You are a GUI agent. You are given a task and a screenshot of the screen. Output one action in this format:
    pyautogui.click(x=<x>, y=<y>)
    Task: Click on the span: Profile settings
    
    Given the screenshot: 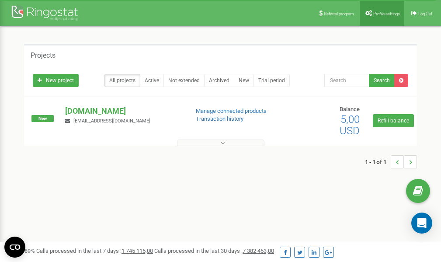 What is the action you would take?
    pyautogui.click(x=386, y=14)
    